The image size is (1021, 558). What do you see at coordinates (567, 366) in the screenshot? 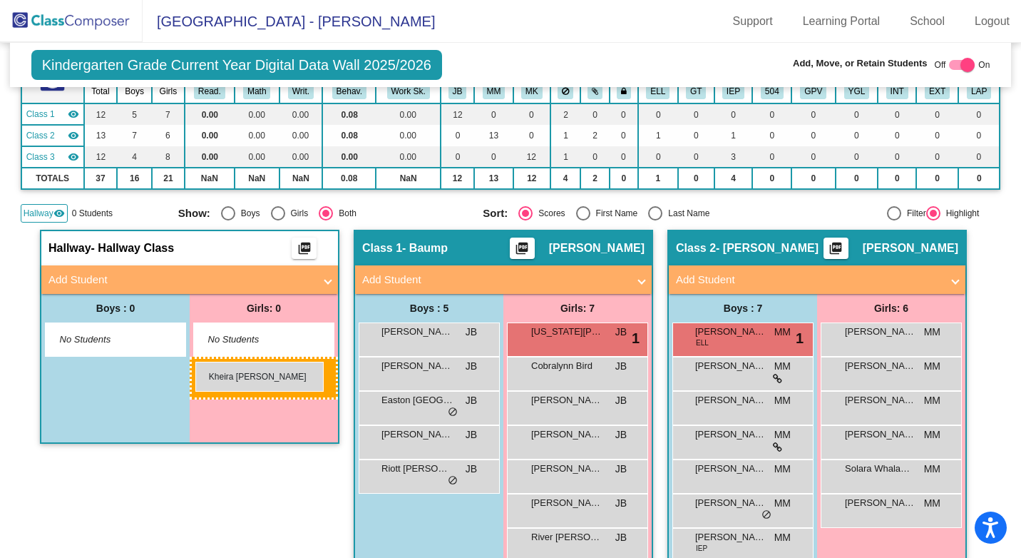
I see `span: Cobralynn Bird` at bounding box center [567, 366].